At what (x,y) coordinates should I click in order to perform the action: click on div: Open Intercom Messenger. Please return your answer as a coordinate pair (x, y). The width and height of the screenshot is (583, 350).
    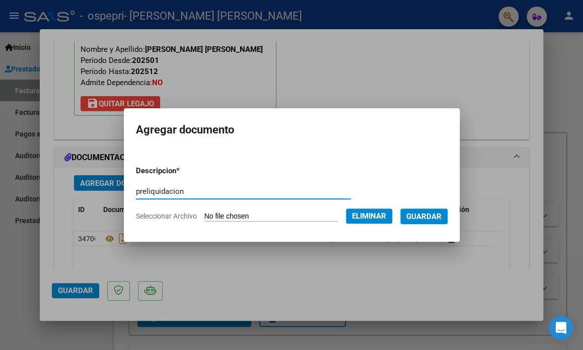
    Looking at the image, I should click on (561, 328).